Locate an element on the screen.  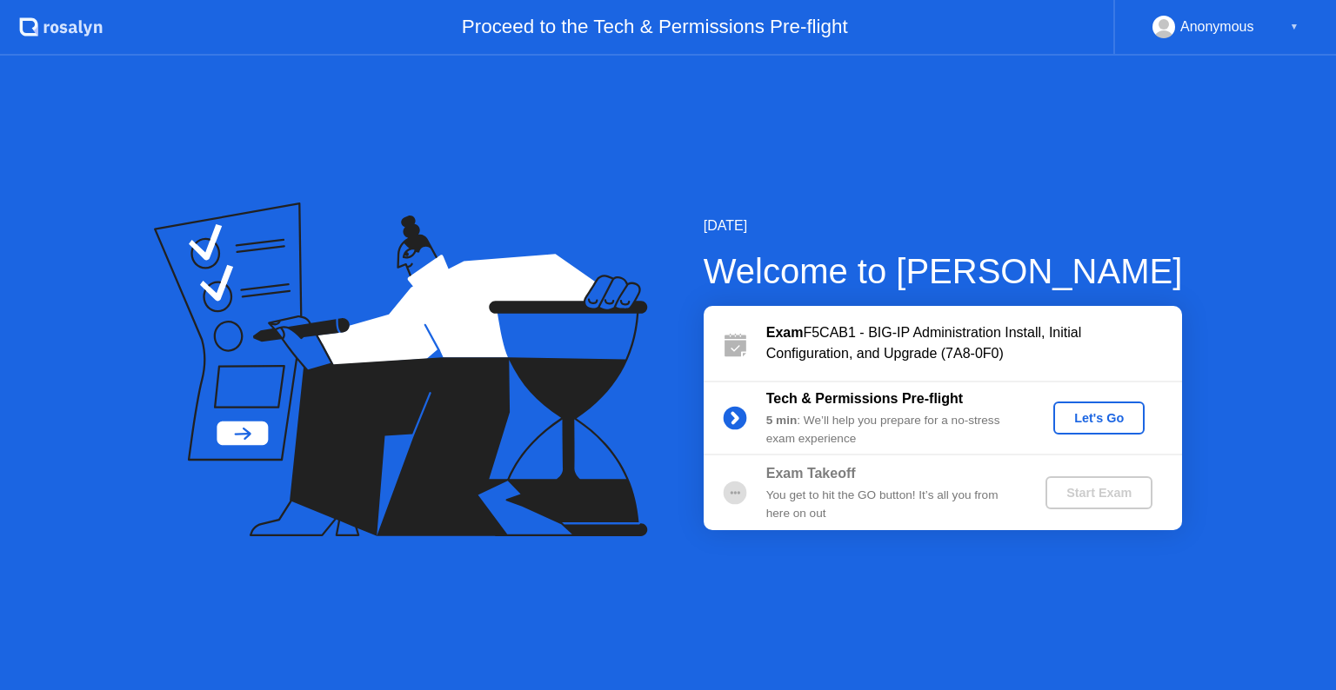
div: Let's Go is located at coordinates (1098, 418).